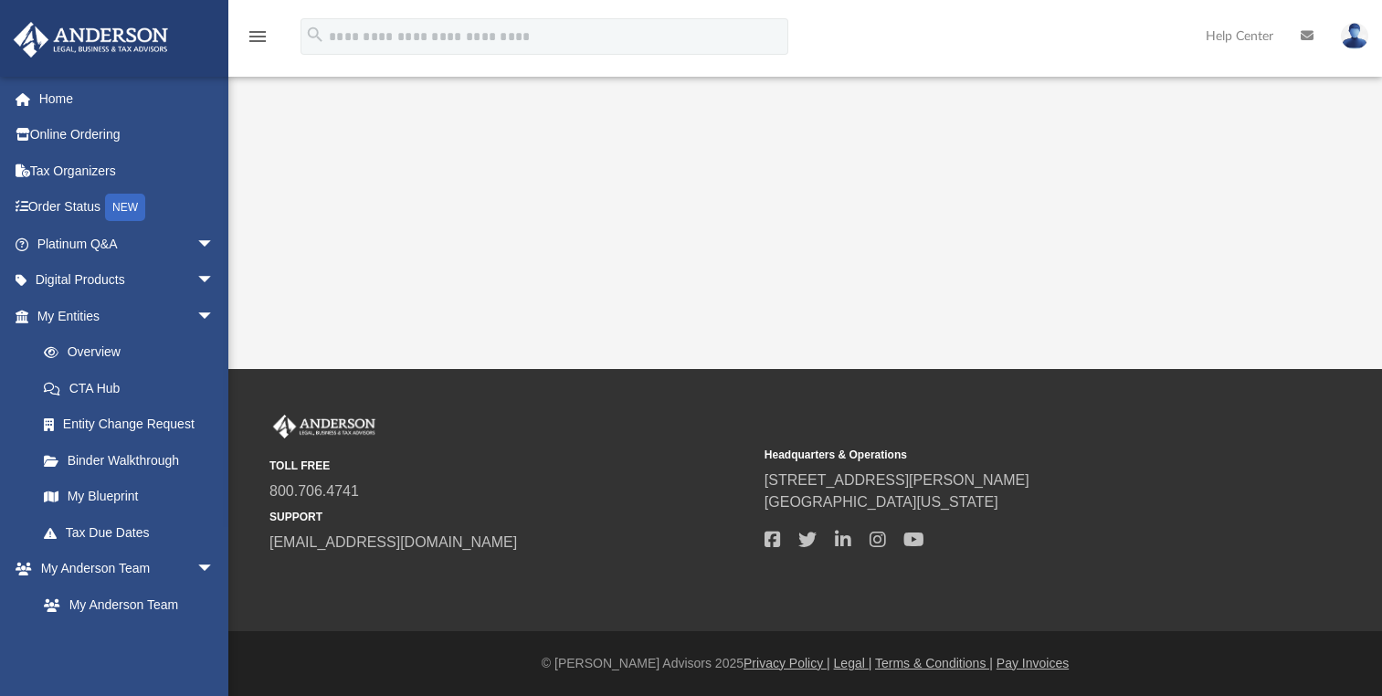 The height and width of the screenshot is (696, 1382). I want to click on a: Platinum Q&Aarrow_drop_down, so click(127, 244).